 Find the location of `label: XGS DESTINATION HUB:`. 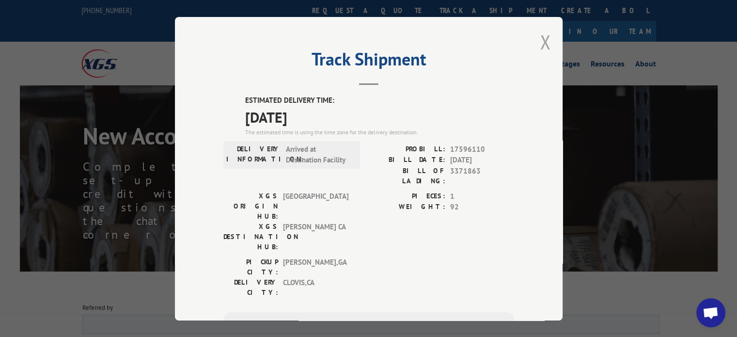

label: XGS DESTINATION HUB: is located at coordinates (251, 236).